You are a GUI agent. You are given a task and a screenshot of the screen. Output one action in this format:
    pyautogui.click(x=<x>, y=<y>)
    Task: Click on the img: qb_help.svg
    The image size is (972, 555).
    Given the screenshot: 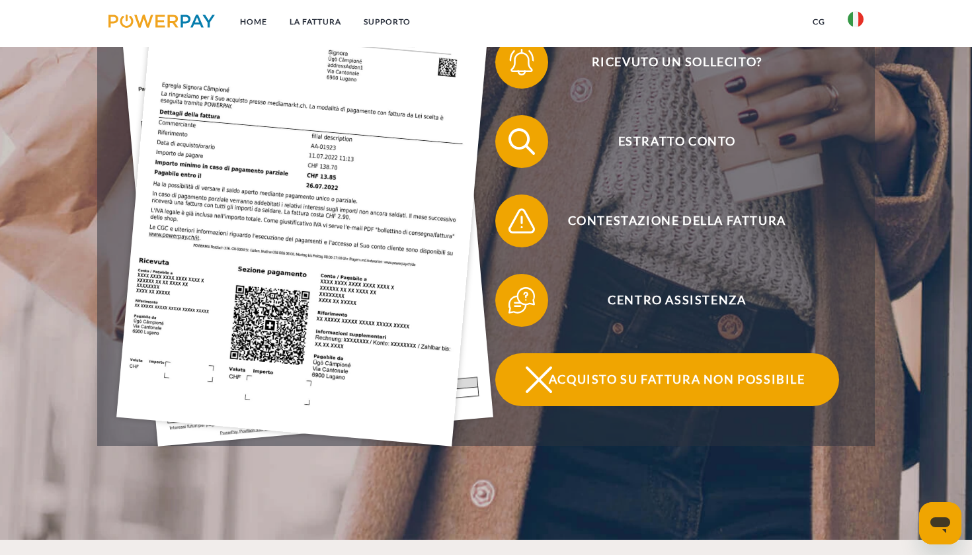 What is the action you would take?
    pyautogui.click(x=522, y=300)
    